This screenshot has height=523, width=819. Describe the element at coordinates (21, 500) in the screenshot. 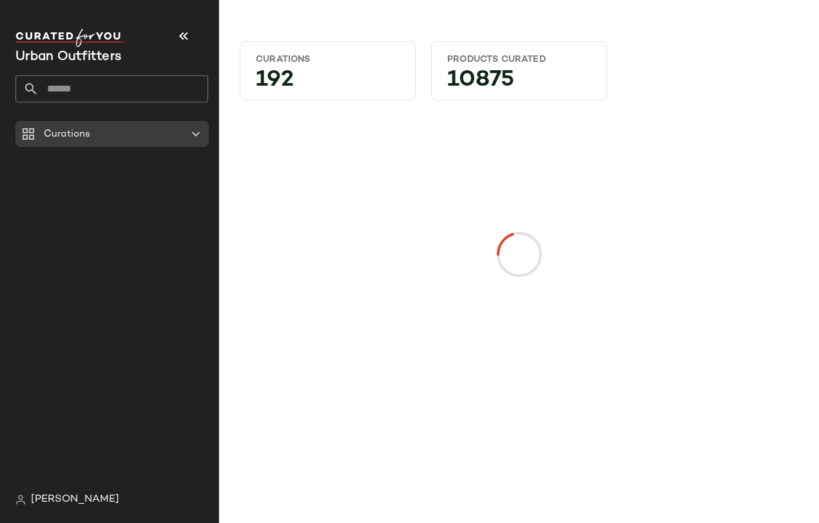

I see `img: svg%3e` at that location.